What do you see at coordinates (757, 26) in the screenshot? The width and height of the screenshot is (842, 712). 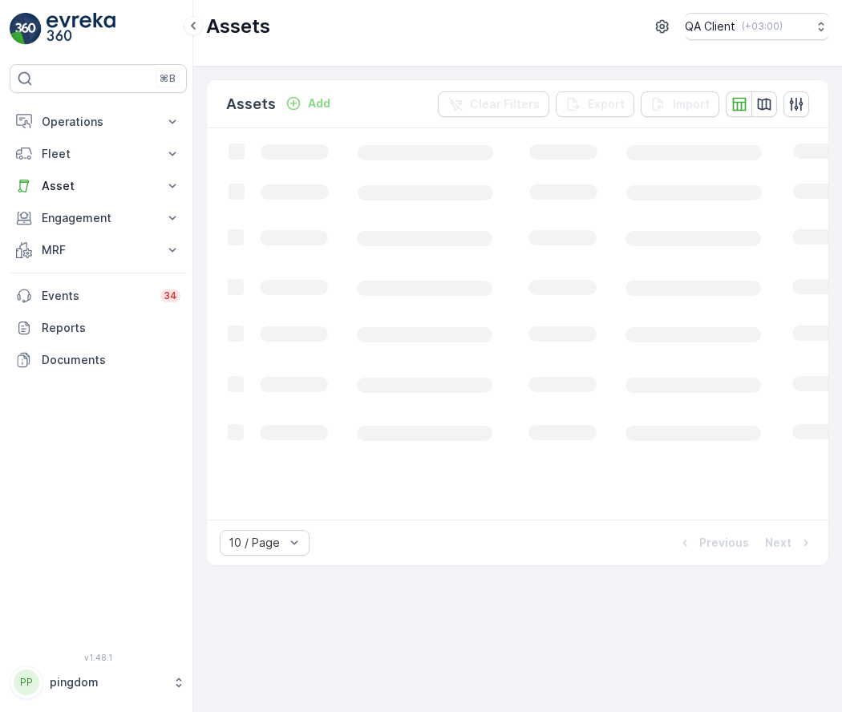 I see `button: QA Client(+03:00)` at bounding box center [757, 26].